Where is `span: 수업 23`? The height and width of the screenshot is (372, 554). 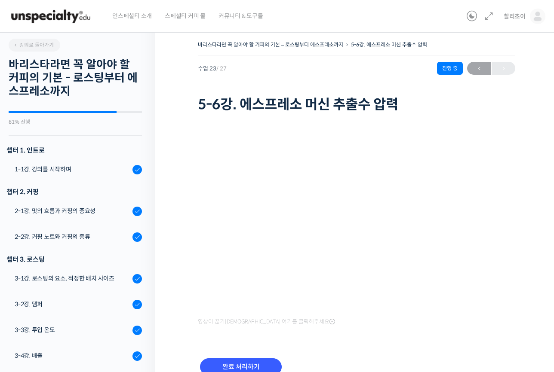
span: 수업 23 is located at coordinates (212, 68).